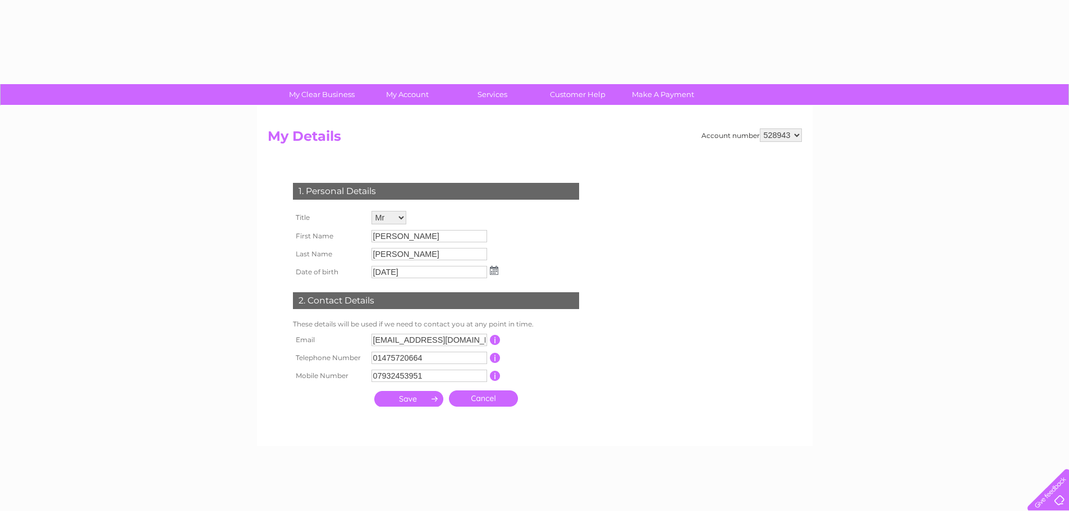  Describe the element at coordinates (578, 94) in the screenshot. I see `a: Customer Help` at that location.